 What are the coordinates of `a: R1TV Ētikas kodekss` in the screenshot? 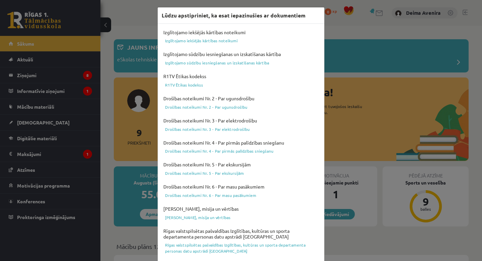 It's located at (241, 85).